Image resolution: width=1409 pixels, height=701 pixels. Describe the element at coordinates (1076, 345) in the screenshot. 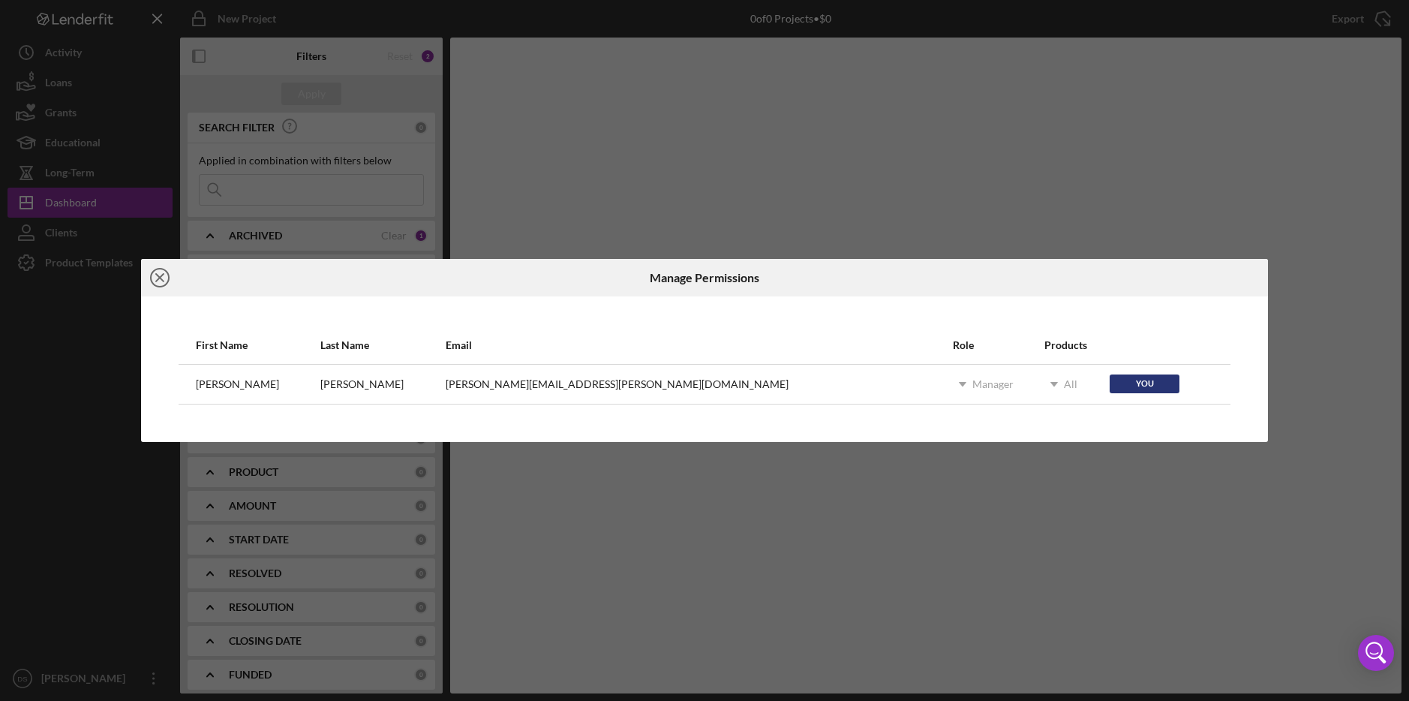

I see `div: Products` at that location.